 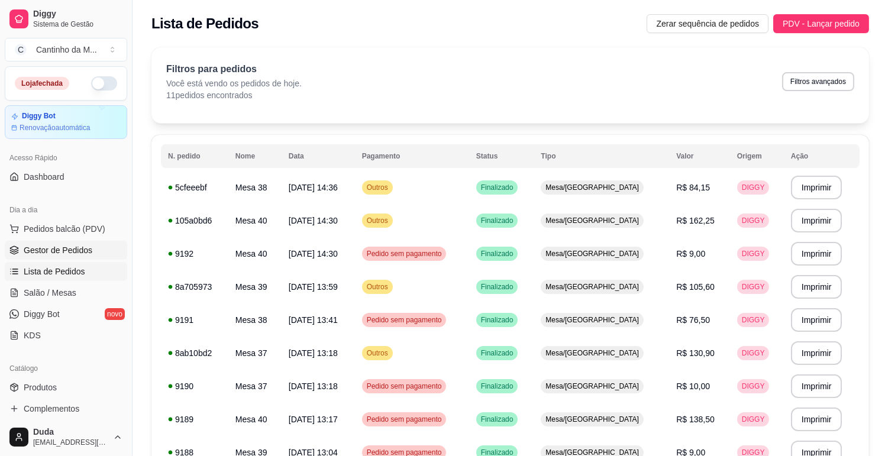 I want to click on td: Mesa 37, so click(x=255, y=353).